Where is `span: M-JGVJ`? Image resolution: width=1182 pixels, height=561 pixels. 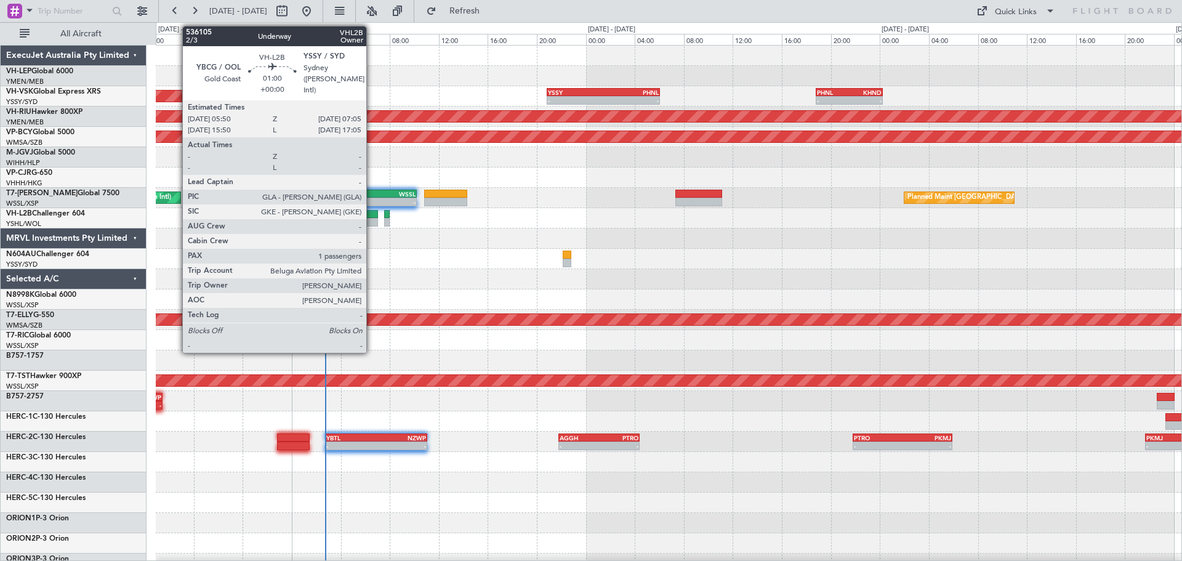
span: M-JGVJ is located at coordinates (20, 153).